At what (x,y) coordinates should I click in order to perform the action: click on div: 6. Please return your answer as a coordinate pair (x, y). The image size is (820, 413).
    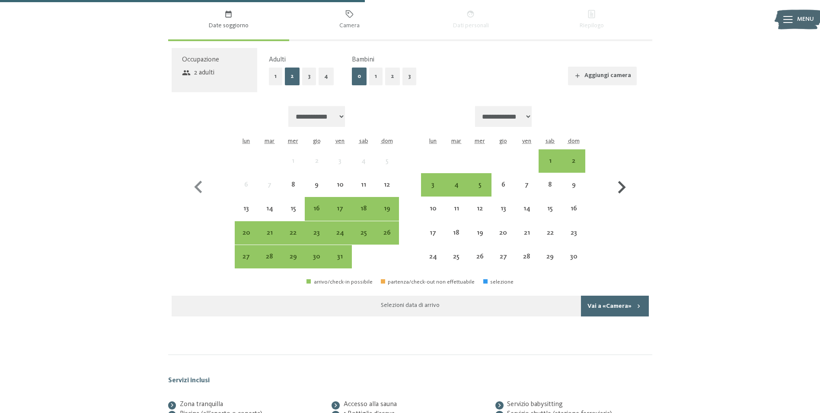
    Looking at the image, I should click on (246, 192).